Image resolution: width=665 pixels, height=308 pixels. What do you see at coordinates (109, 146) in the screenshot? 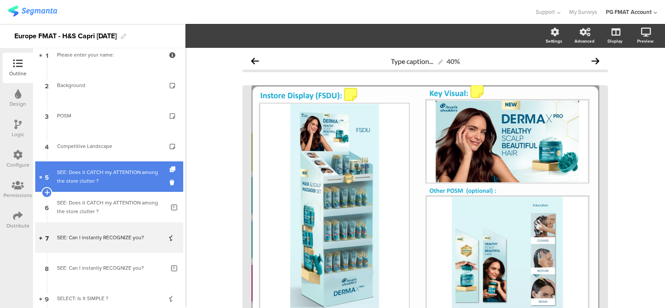
I see `div: Competitive Landscape` at bounding box center [109, 146].